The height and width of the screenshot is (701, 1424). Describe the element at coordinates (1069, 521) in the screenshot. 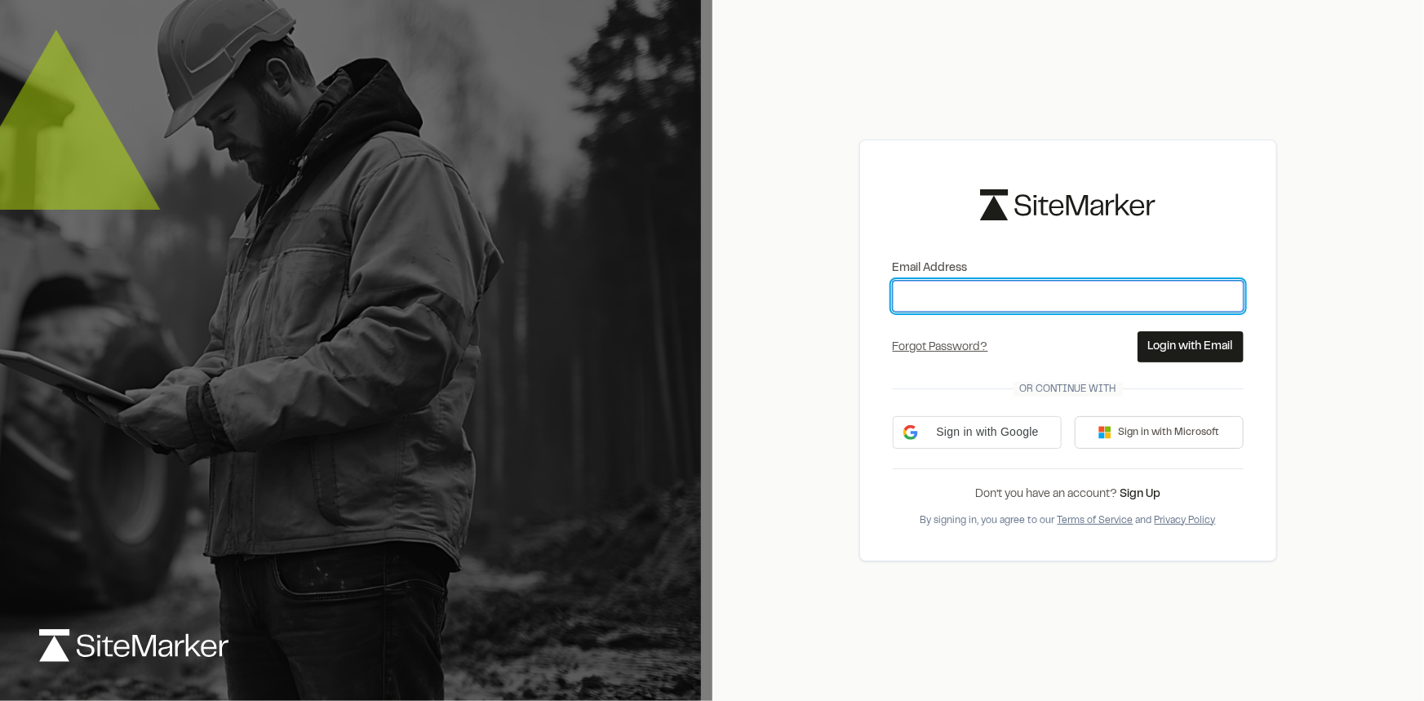

I see `div: By signing in, you agree to our and` at that location.